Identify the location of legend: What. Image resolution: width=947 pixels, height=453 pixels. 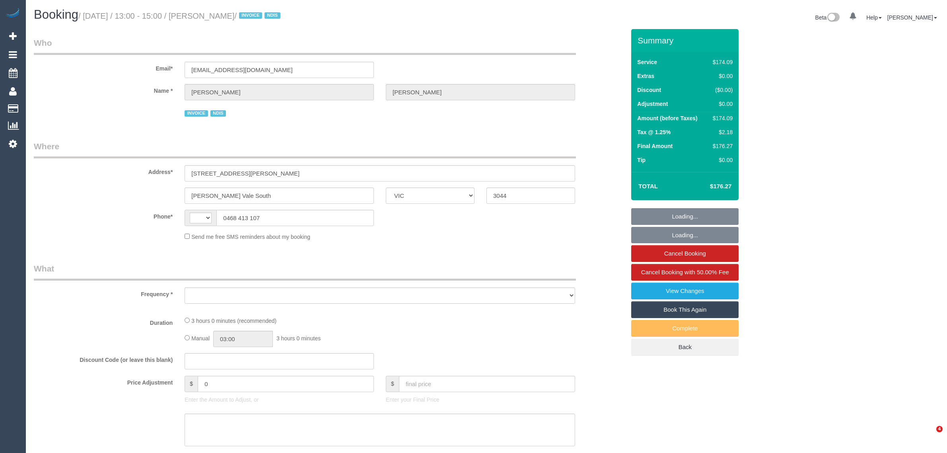
(305, 271).